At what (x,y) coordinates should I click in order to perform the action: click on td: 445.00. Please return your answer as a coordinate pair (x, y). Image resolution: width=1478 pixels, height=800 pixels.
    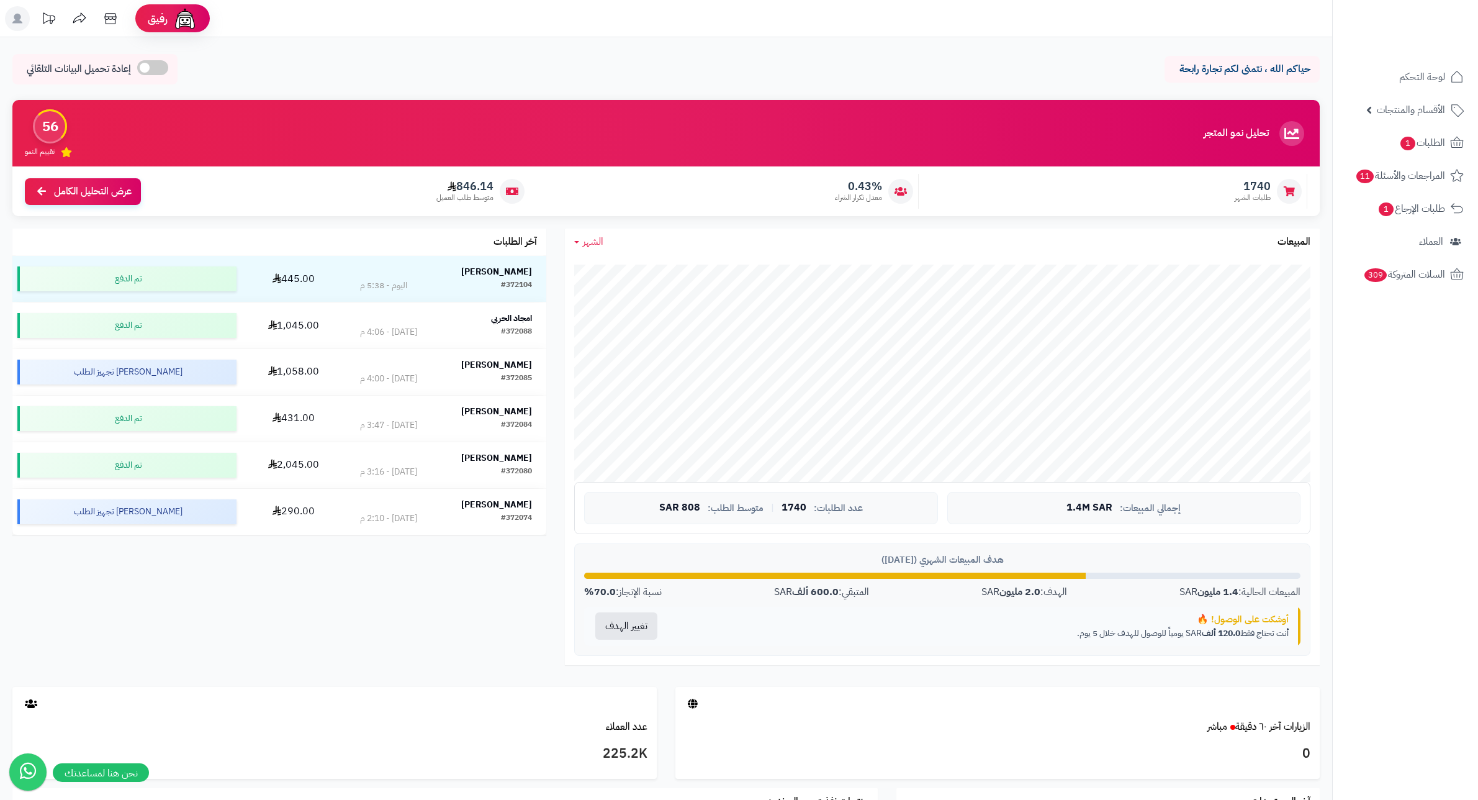
    Looking at the image, I should click on (294, 279).